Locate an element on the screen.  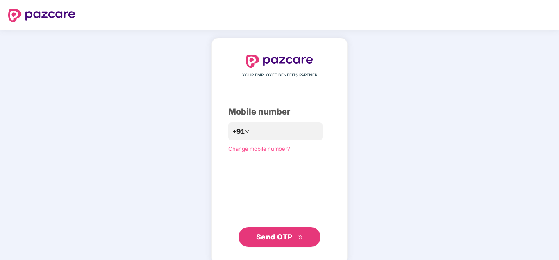
span: +91 is located at coordinates (239, 131).